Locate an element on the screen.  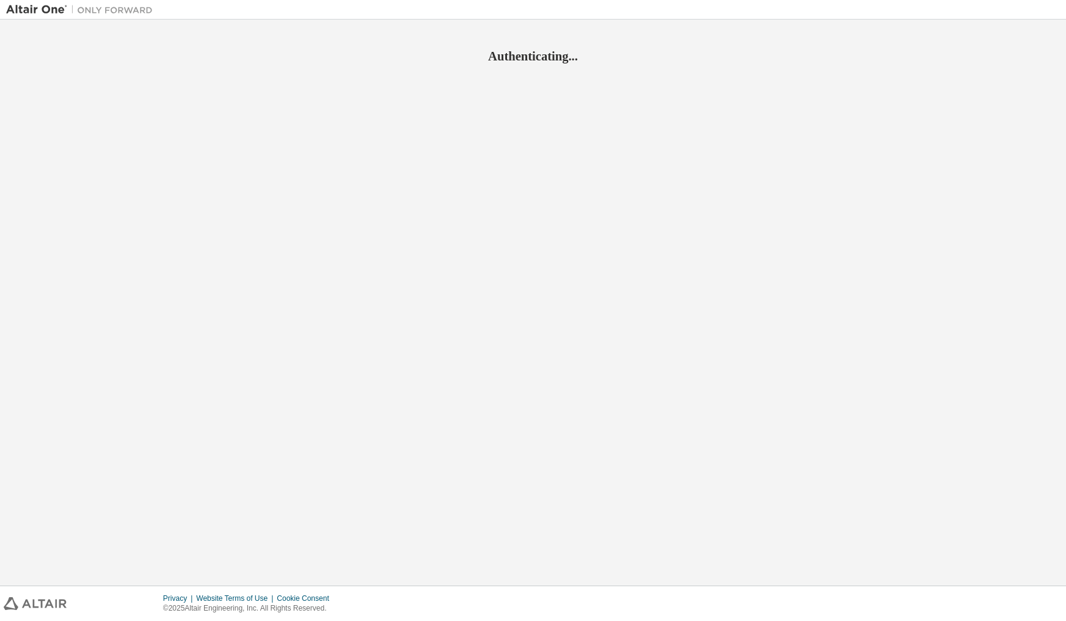
img: altair_logo.svg is located at coordinates (35, 604).